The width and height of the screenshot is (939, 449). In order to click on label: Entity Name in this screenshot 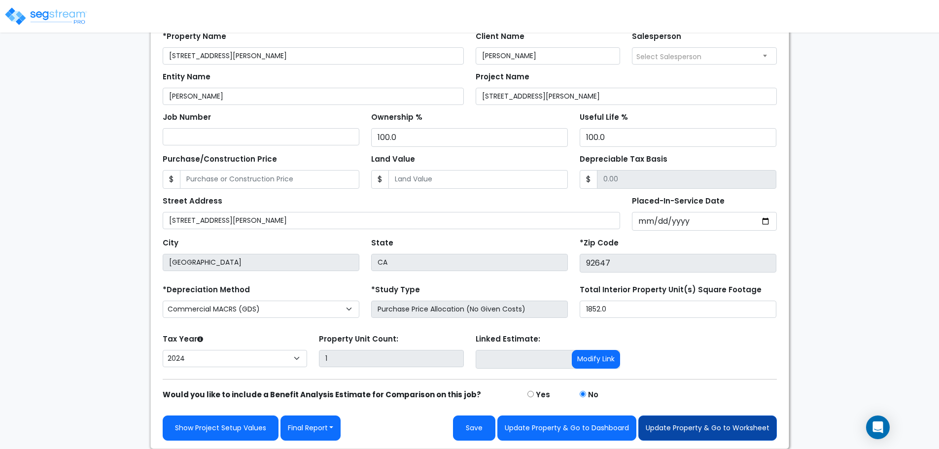, I will do `click(186, 77)`.